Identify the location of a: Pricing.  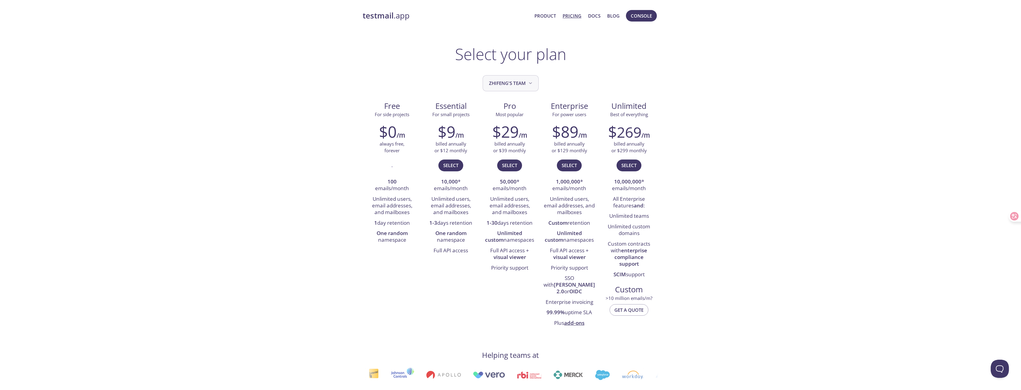
(572, 16).